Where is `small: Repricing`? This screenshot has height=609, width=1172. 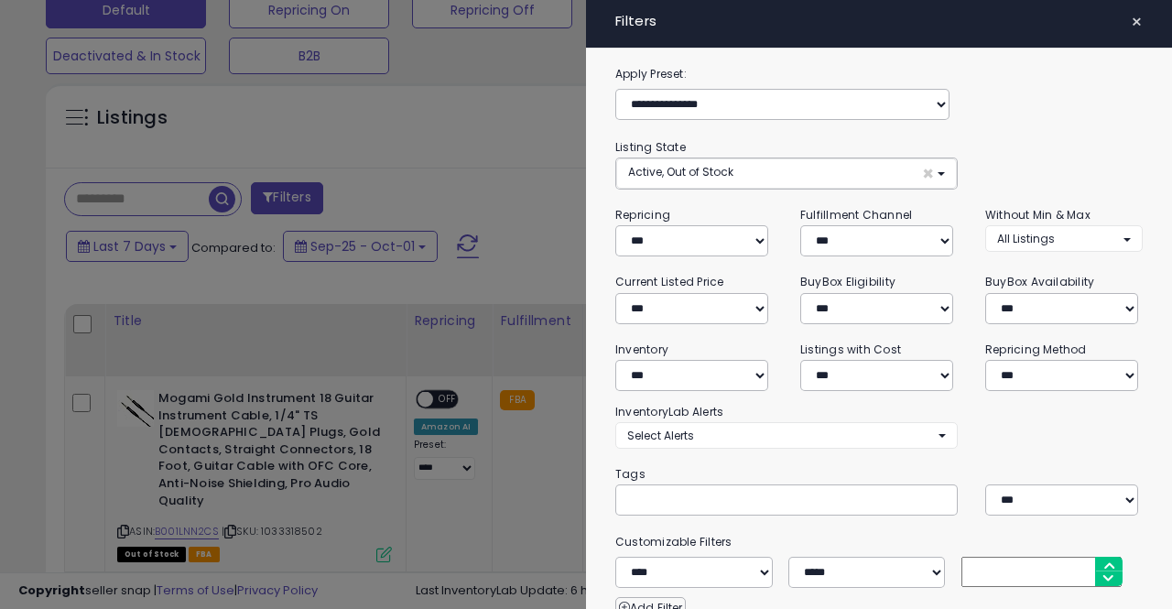 small: Repricing is located at coordinates (643, 214).